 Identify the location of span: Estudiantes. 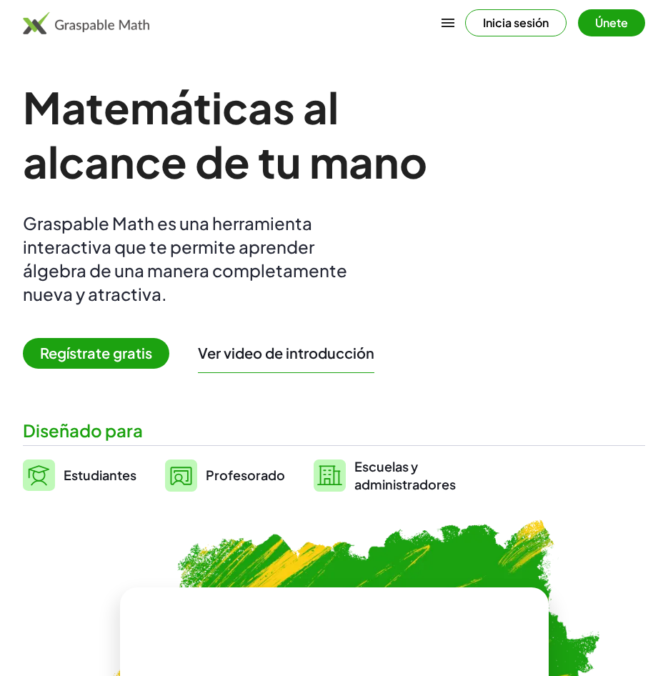
(100, 474).